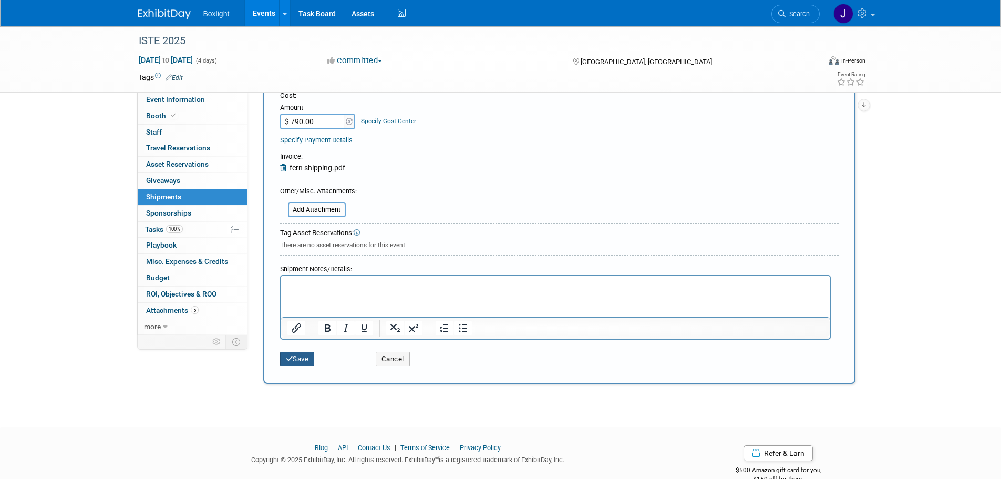 The image size is (1001, 479). What do you see at coordinates (316, 140) in the screenshot?
I see `a: Specify Payment Details` at bounding box center [316, 140].